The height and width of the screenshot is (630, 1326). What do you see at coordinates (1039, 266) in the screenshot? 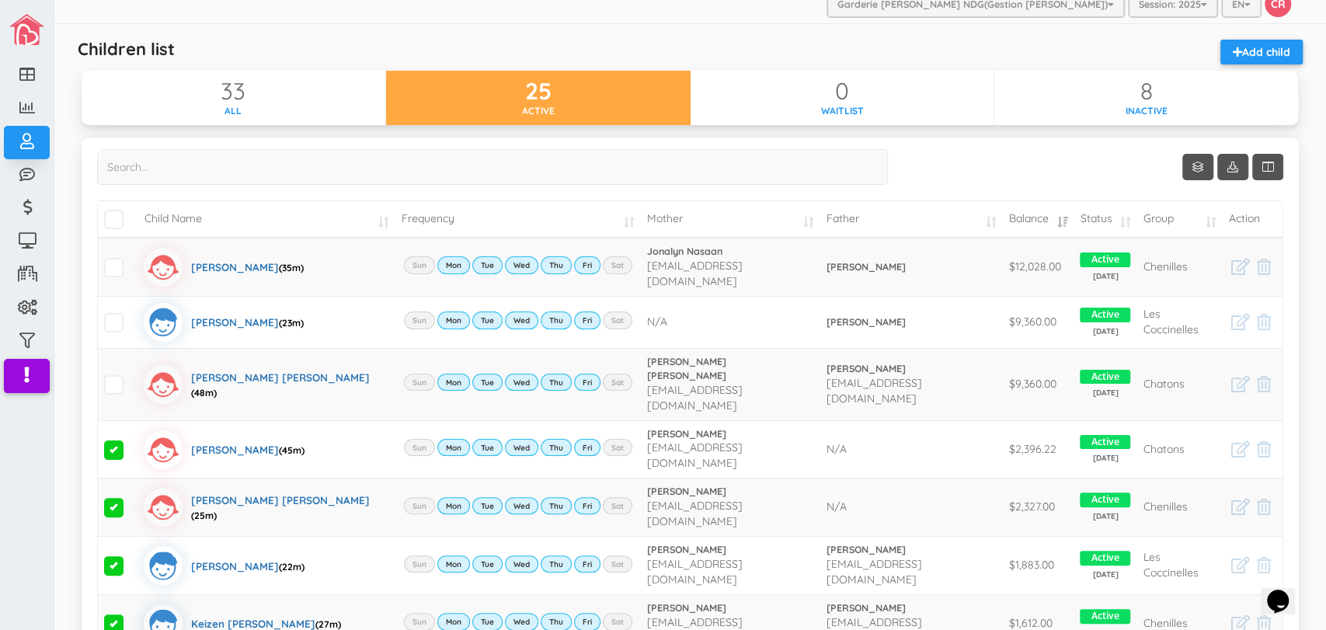
I see `td: $12,028.00` at bounding box center [1039, 266].